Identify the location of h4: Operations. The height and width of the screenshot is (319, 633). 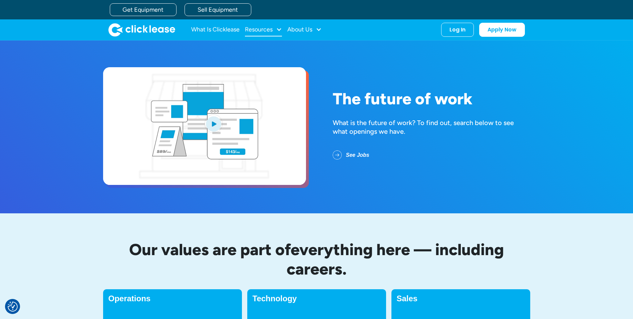
(173, 298).